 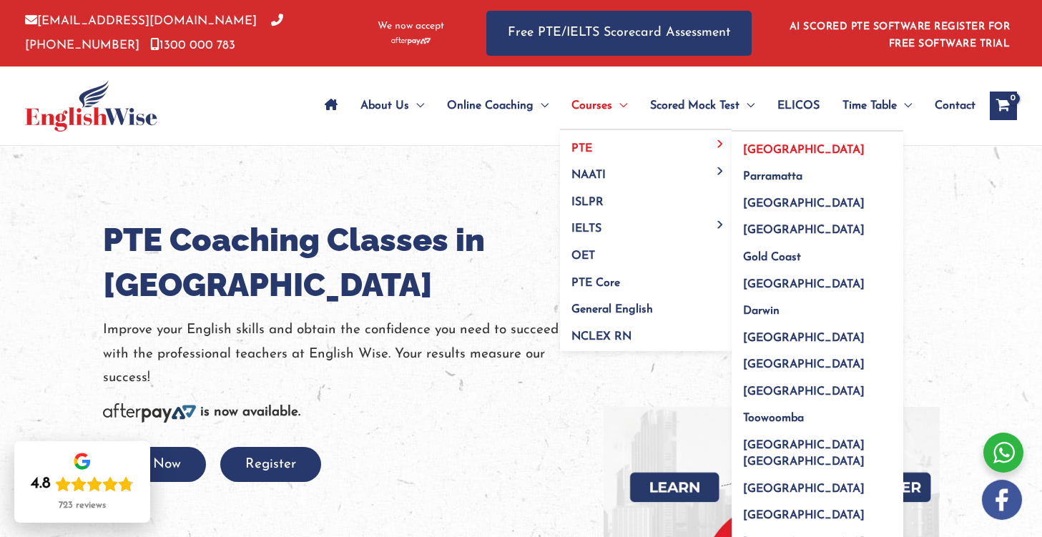 What do you see at coordinates (899, 35) in the screenshot?
I see `a: AI SCORED PTE SOFTWARE REGISTER FOR FREE SOFTWARE TRIAL` at bounding box center [899, 35].